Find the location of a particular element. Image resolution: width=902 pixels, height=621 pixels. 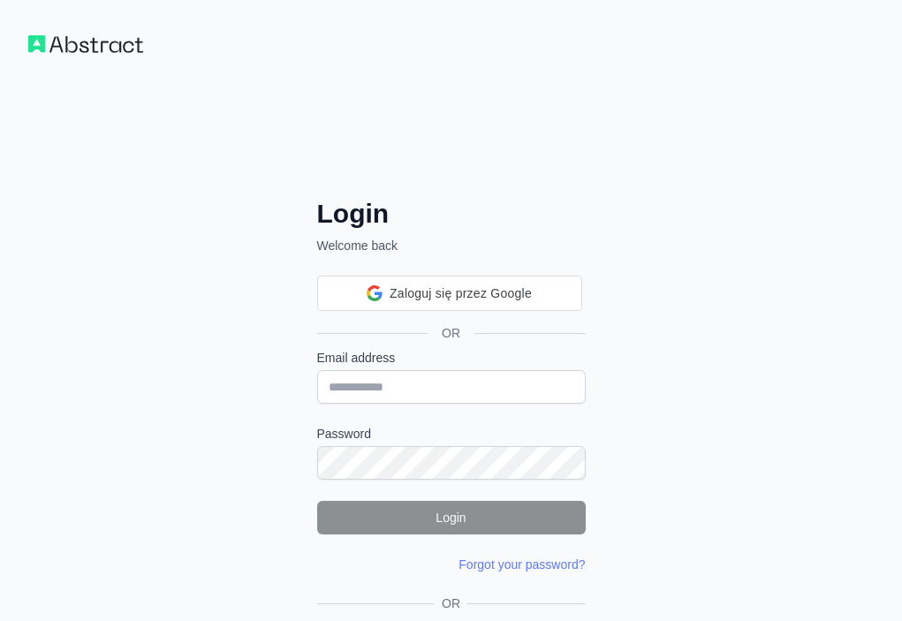

h2: Login is located at coordinates (451, 214).